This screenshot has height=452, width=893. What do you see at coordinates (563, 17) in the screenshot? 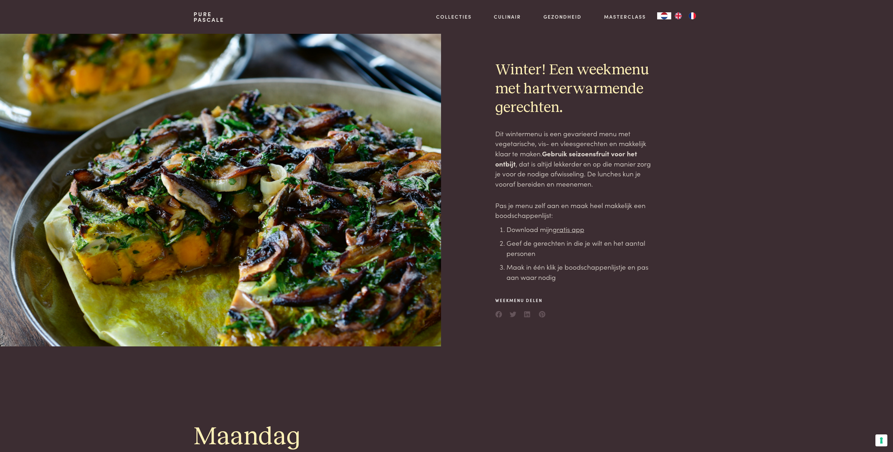
I see `a: Gezondheid` at bounding box center [563, 17].